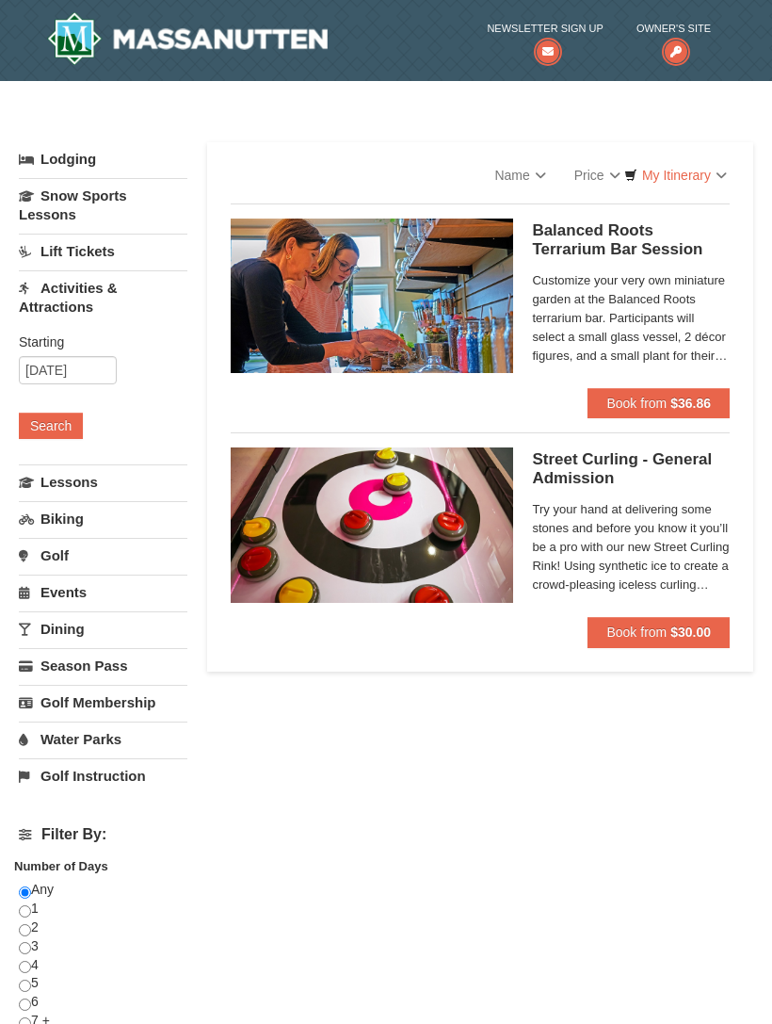  Describe the element at coordinates (103, 834) in the screenshot. I see `h4: Filter By:` at that location.